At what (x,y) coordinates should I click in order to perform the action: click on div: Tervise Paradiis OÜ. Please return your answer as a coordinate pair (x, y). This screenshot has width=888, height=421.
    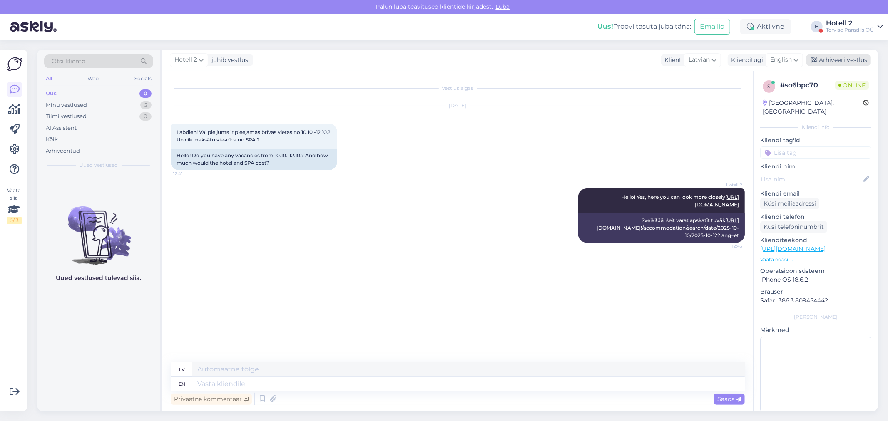
    Looking at the image, I should click on (849, 30).